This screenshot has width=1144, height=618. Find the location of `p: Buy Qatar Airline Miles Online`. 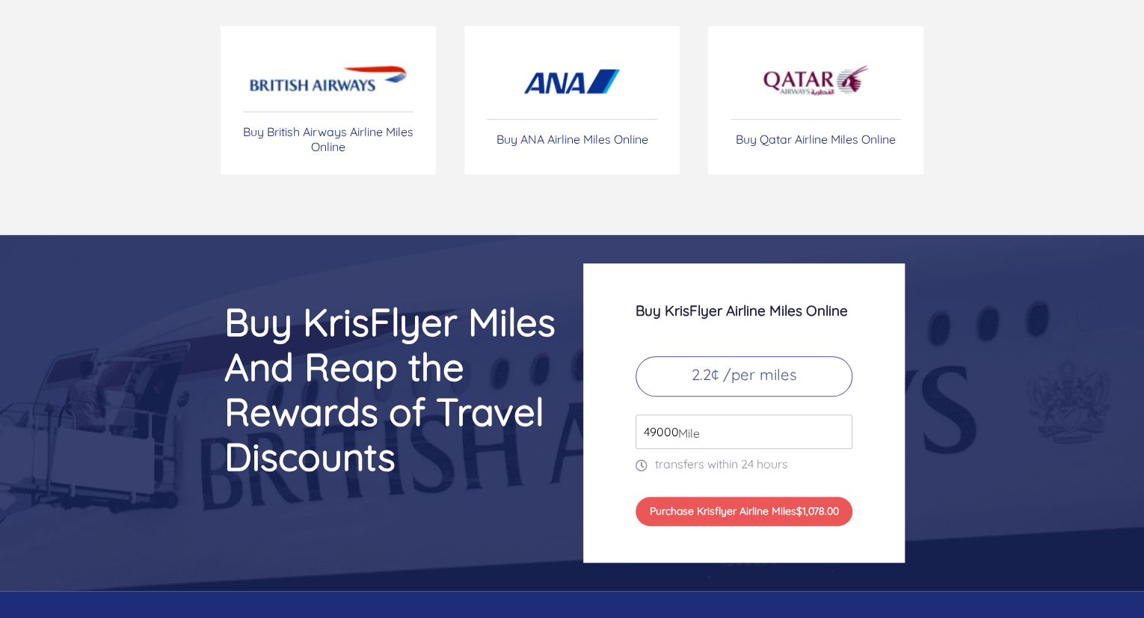

p: Buy Qatar Airline Miles Online is located at coordinates (816, 139).